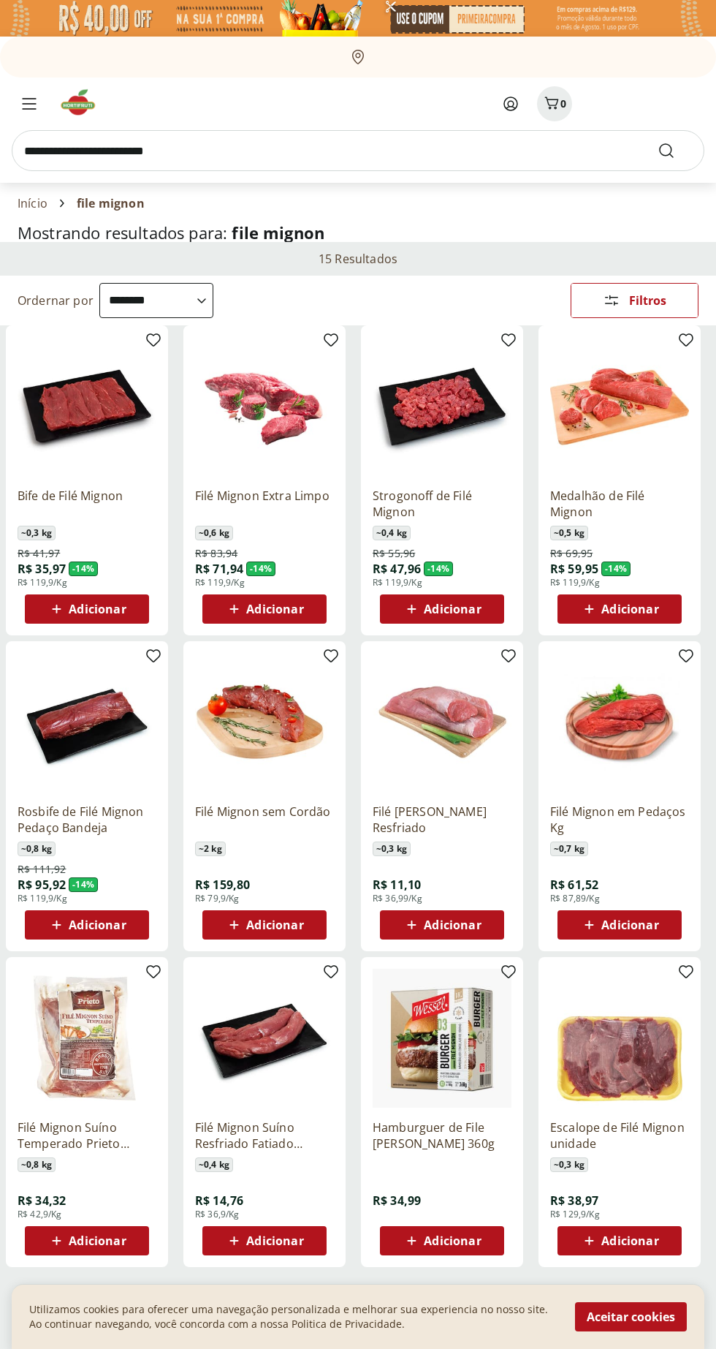 Image resolution: width=716 pixels, height=1349 pixels. What do you see at coordinates (87, 819) in the screenshot?
I see `p: Rosbife de Filé Mignon Pedaço Bandeja` at bounding box center [87, 819].